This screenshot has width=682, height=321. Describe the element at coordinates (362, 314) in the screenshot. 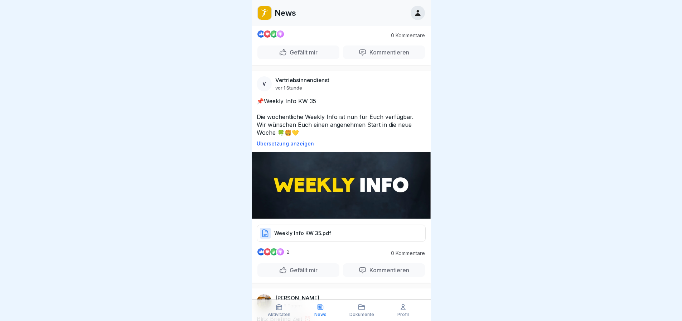

I see `p: Dokumente` at that location.